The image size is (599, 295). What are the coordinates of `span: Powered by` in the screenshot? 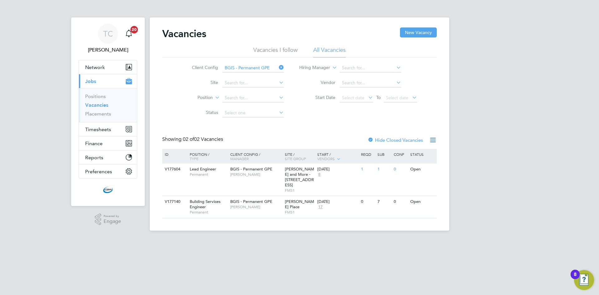 It's located at (112, 216).